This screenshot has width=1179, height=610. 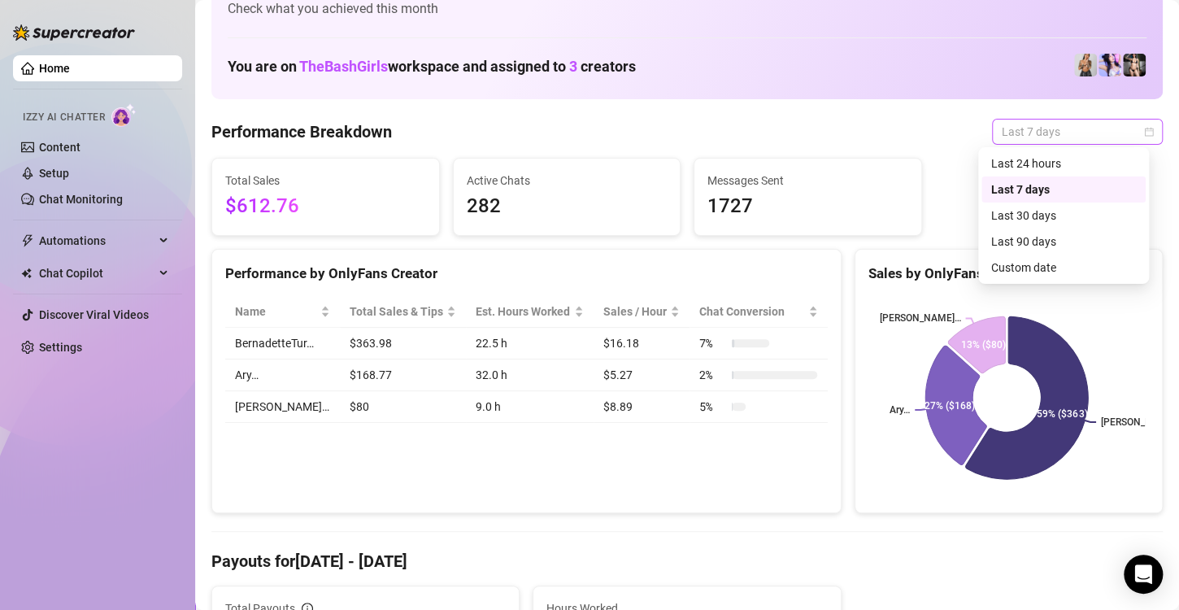 I want to click on td: $16.18, so click(x=641, y=343).